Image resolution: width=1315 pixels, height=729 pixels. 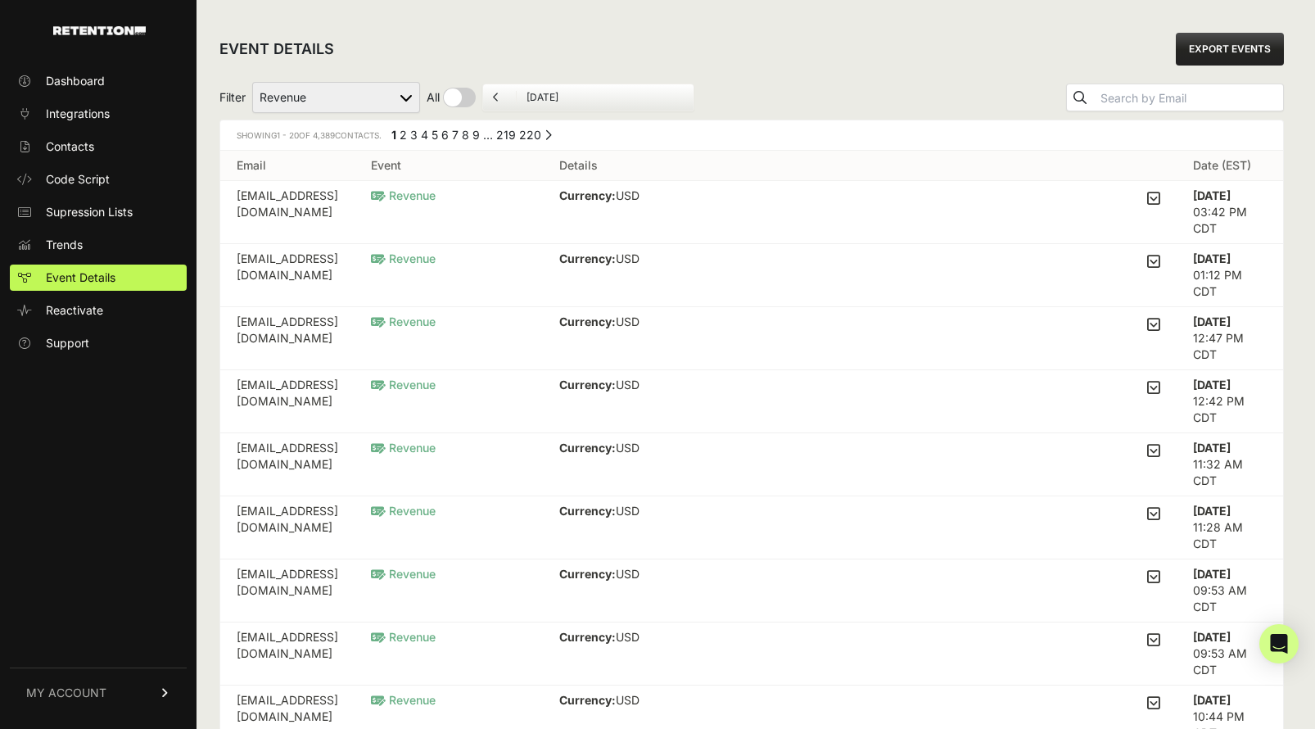 I want to click on span: Event Details, so click(x=80, y=278).